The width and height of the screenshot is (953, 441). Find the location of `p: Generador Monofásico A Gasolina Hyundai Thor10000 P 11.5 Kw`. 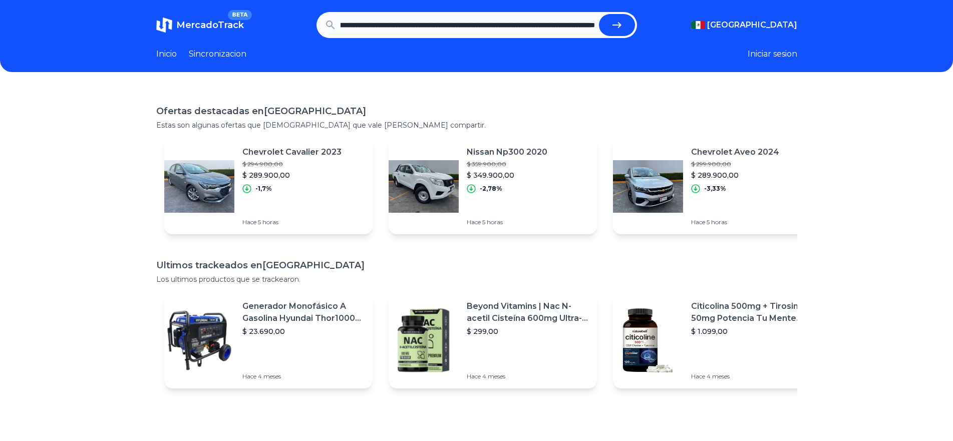

p: Generador Monofásico A Gasolina Hyundai Thor10000 P 11.5 Kw is located at coordinates (303, 312).